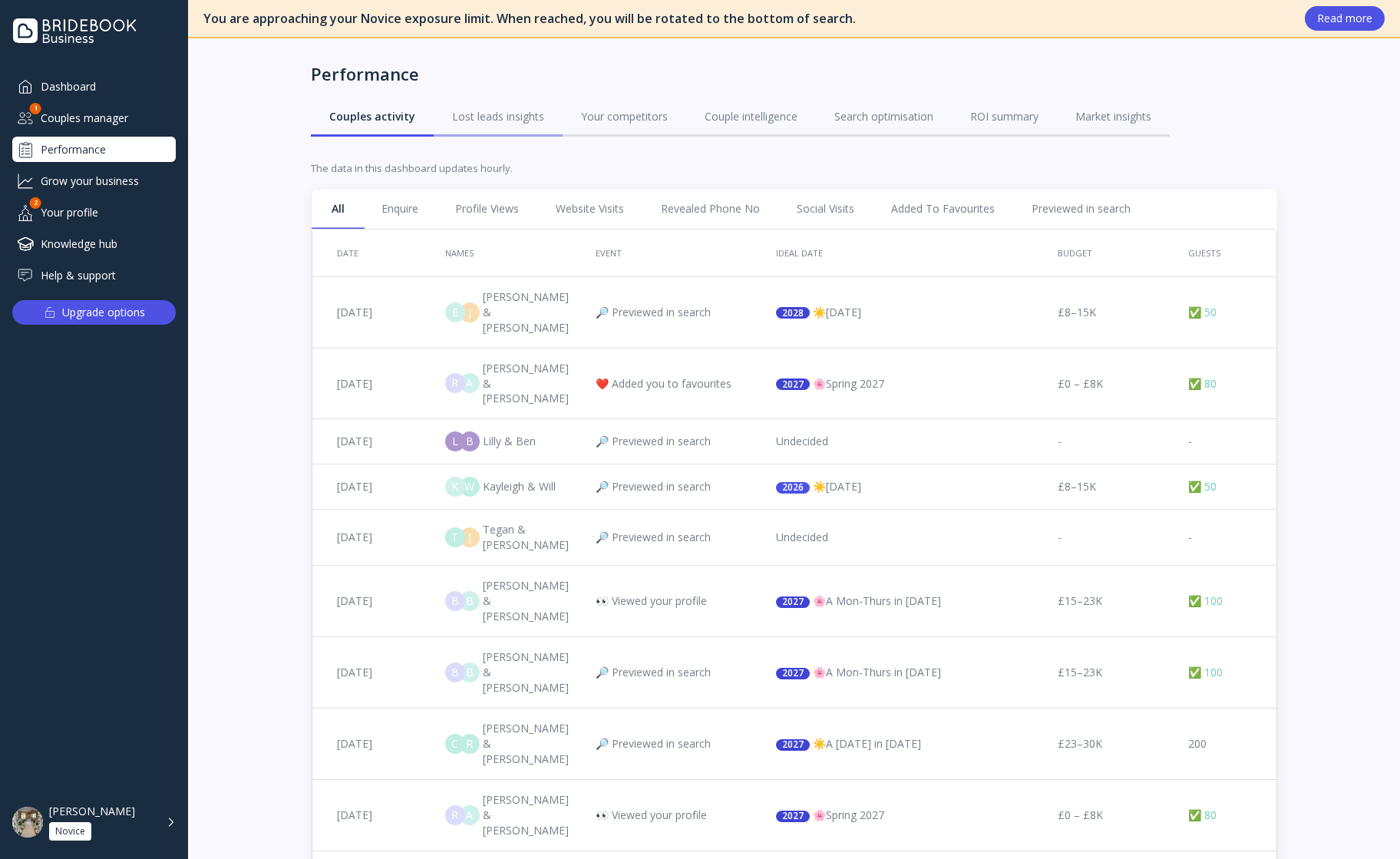  Describe the element at coordinates (883, 117) in the screenshot. I see `a: Search optimisation` at that location.